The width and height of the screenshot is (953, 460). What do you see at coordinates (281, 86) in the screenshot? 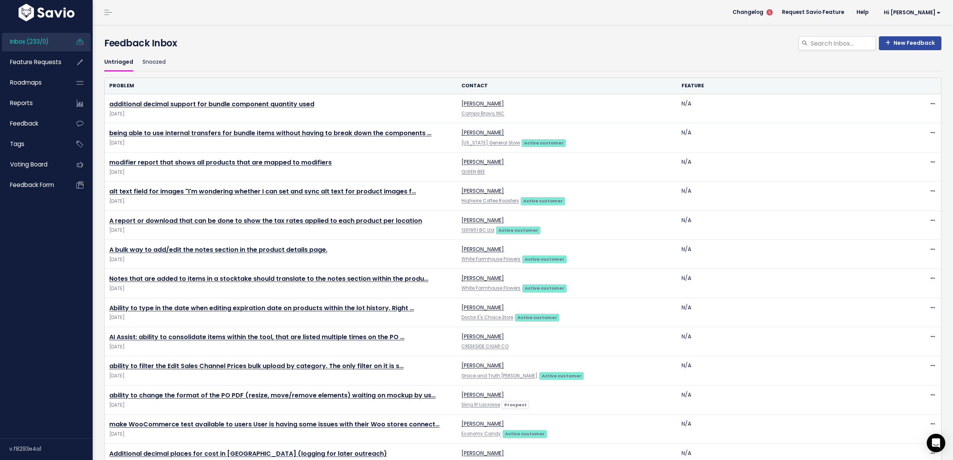
I see `th: Problem` at bounding box center [281, 86].